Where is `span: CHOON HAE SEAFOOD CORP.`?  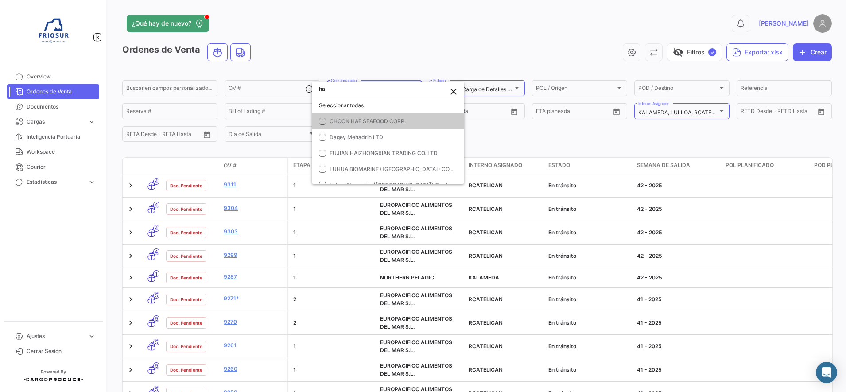 span: CHOON HAE SEAFOOD CORP. is located at coordinates (367, 121).